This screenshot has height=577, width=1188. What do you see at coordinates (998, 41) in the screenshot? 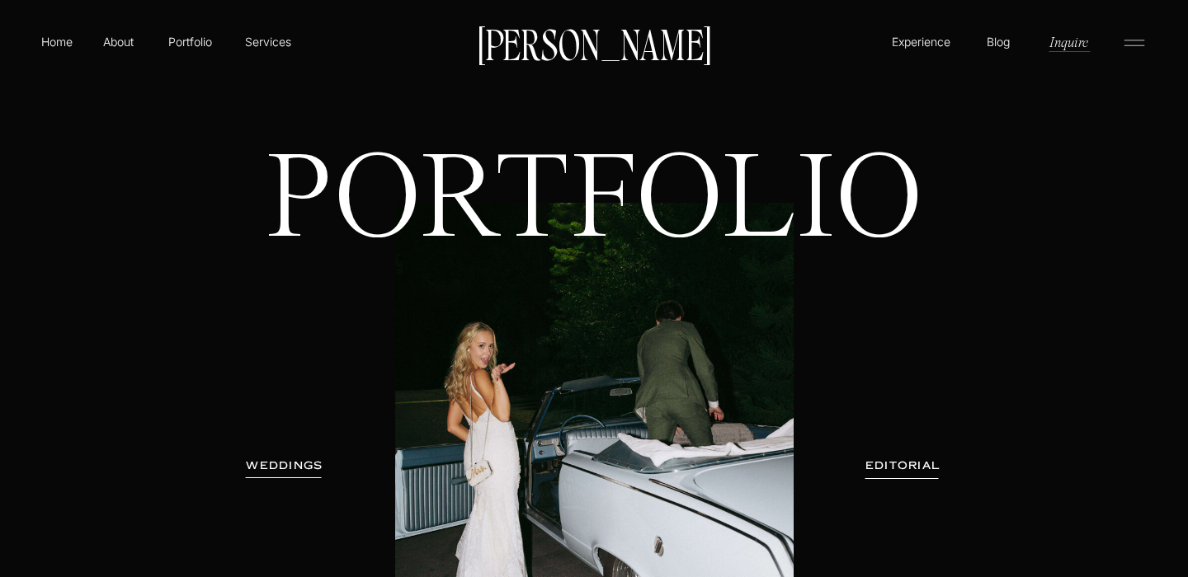
I see `a: Blog` at bounding box center [998, 41].